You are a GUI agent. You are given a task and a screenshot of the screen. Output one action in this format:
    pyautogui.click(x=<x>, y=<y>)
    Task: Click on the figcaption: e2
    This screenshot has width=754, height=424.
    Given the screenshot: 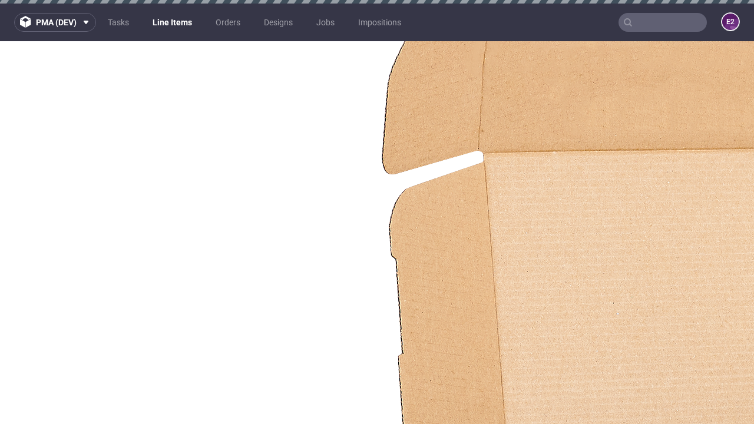 What is the action you would take?
    pyautogui.click(x=730, y=22)
    